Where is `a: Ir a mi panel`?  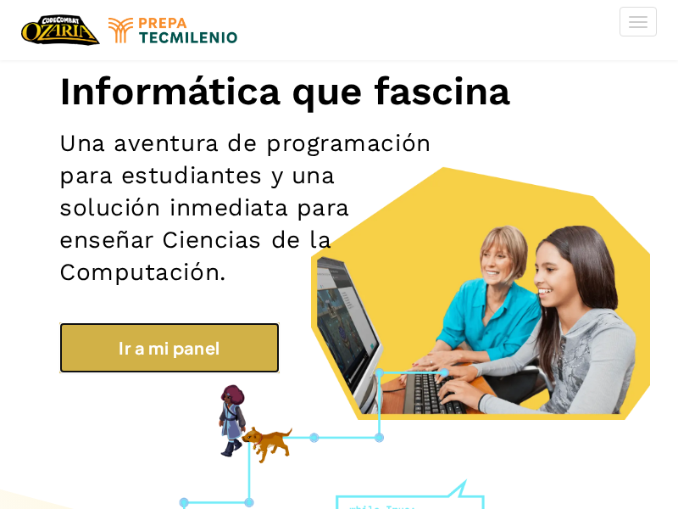
a: Ir a mi panel is located at coordinates (170, 348).